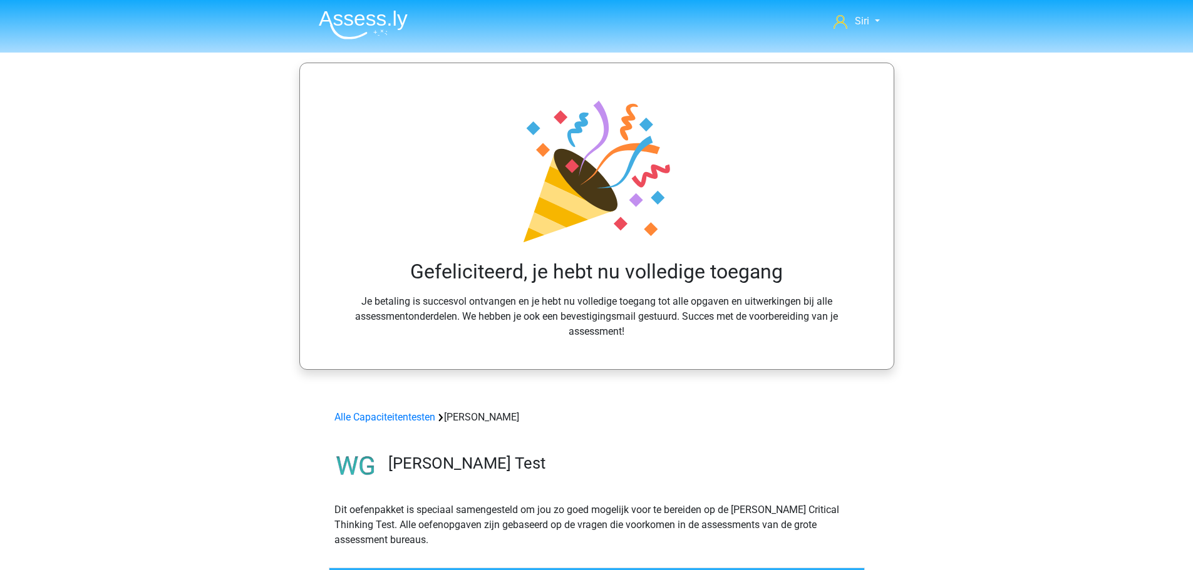  What do you see at coordinates (597, 216) in the screenshot?
I see `div: Je betaling is succesvol ontvangen en je hebt nu volledige toegang tot alle opgaven en uitwerking...` at bounding box center [597, 216].